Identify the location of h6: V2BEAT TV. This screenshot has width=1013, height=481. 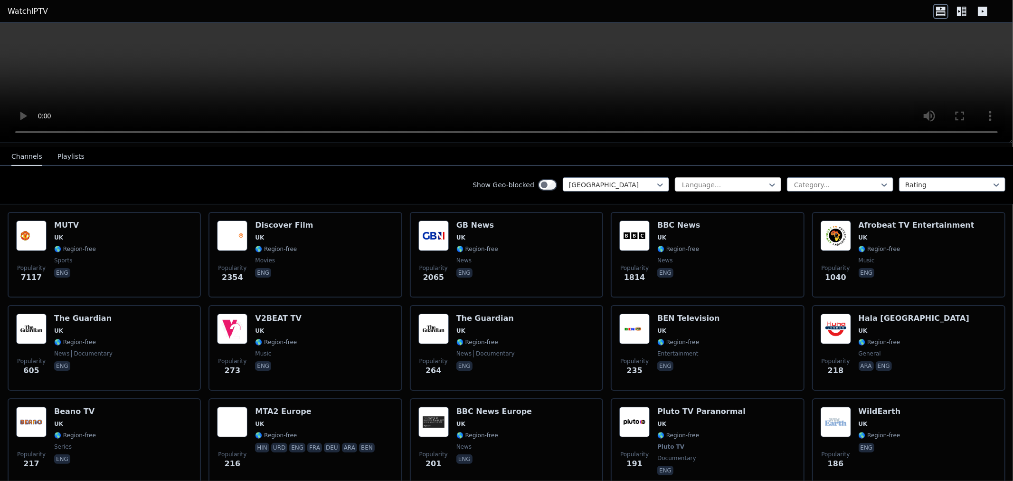
(278, 318).